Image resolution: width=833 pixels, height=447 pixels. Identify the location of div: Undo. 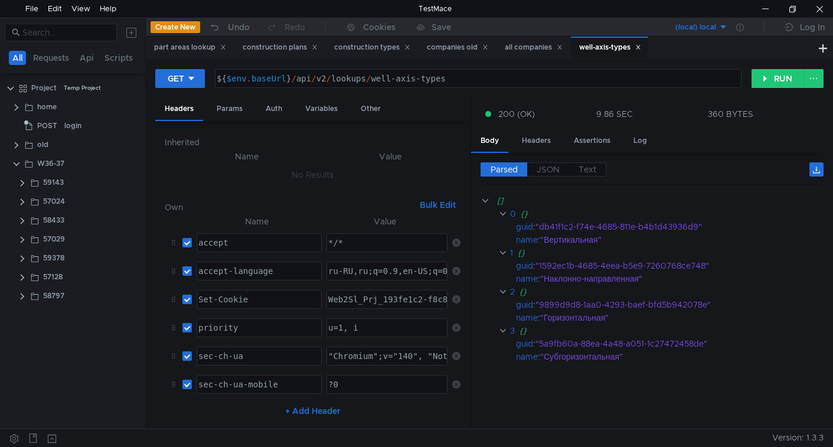
(238, 27).